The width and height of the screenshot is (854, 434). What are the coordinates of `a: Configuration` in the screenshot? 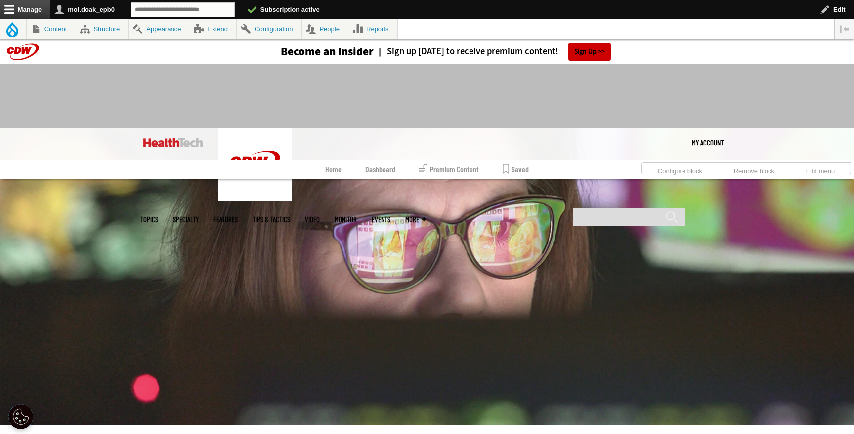 It's located at (269, 29).